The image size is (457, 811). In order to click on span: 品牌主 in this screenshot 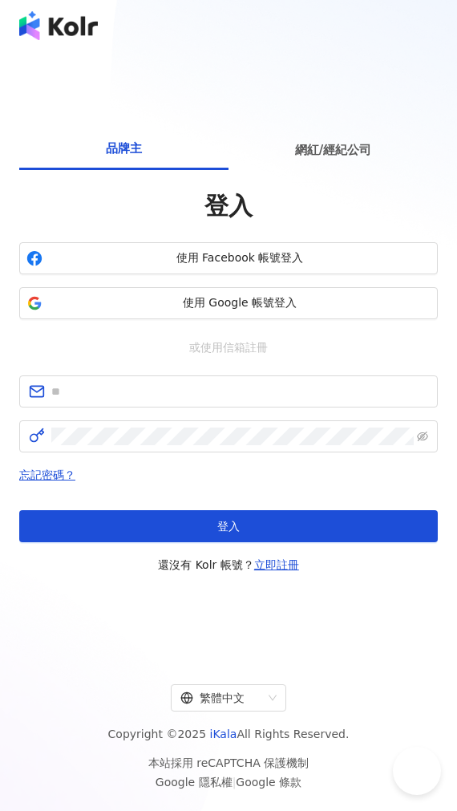, I will do `click(124, 148)`.